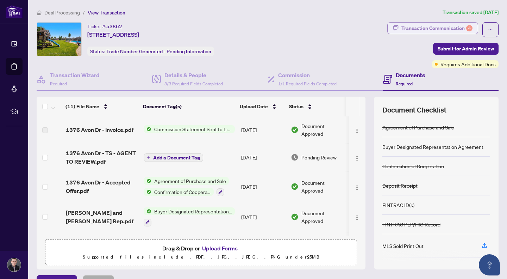  What do you see at coordinates (403, 245) in the screenshot?
I see `div: MLS Sold Print Out` at bounding box center [403, 245].